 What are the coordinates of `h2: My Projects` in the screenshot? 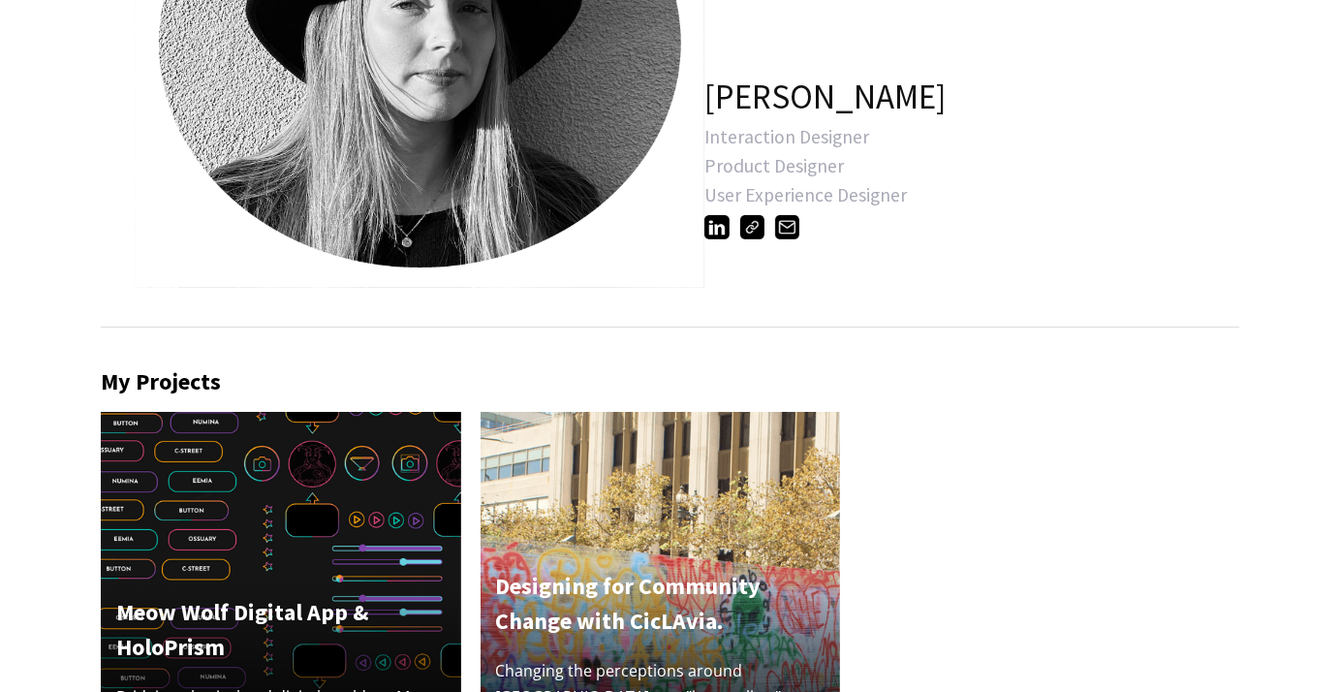 It's located at (671, 382).